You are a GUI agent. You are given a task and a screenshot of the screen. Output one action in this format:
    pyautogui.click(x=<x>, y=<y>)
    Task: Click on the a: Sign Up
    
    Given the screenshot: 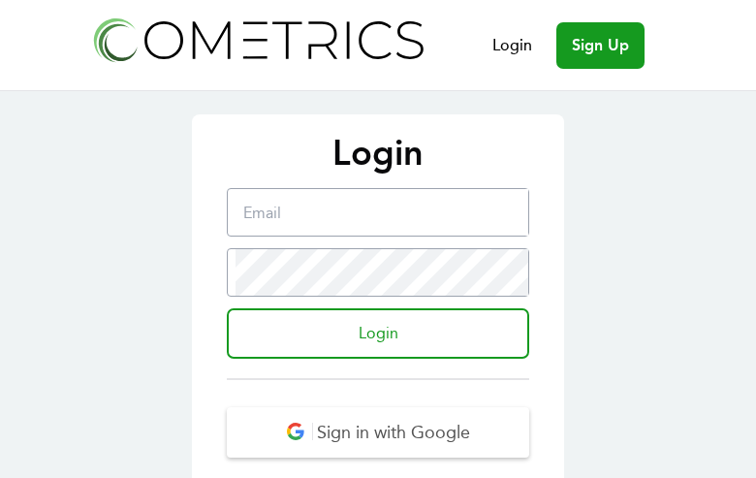 What is the action you would take?
    pyautogui.click(x=600, y=46)
    